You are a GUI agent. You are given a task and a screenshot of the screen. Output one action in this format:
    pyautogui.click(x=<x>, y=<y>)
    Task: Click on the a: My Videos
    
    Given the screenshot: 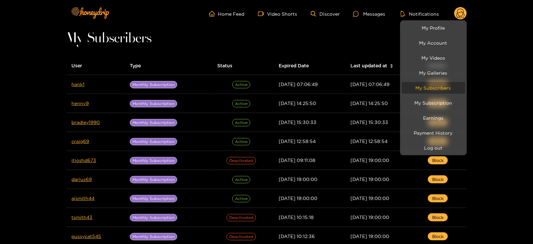 What is the action you would take?
    pyautogui.click(x=434, y=58)
    